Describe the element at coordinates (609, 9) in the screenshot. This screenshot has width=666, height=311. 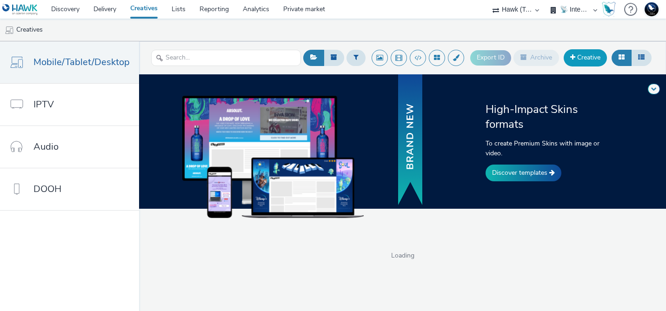
I see `img: Hawk Academy` at that location.